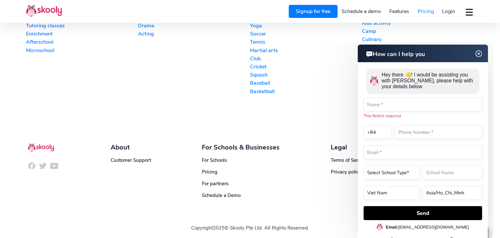  Describe the element at coordinates (82, 34) in the screenshot. I see `a: Enrichment` at that location.